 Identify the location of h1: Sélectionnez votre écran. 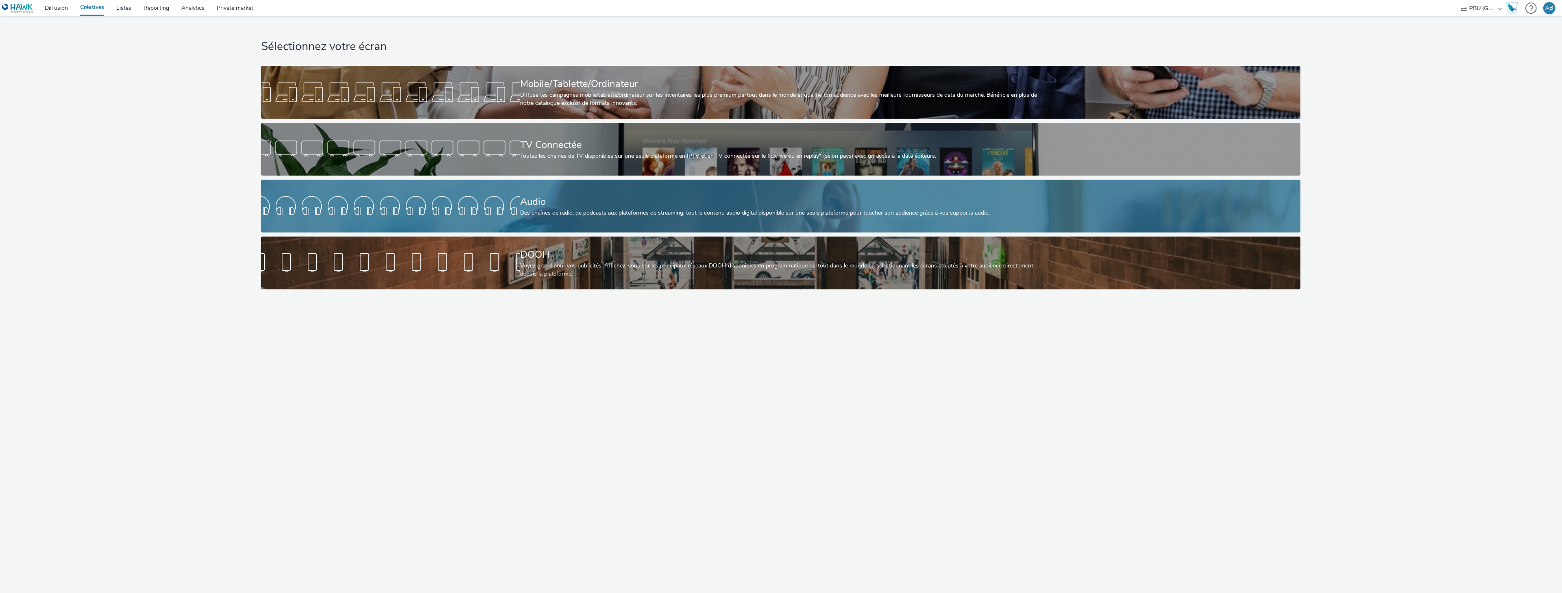
(781, 47).